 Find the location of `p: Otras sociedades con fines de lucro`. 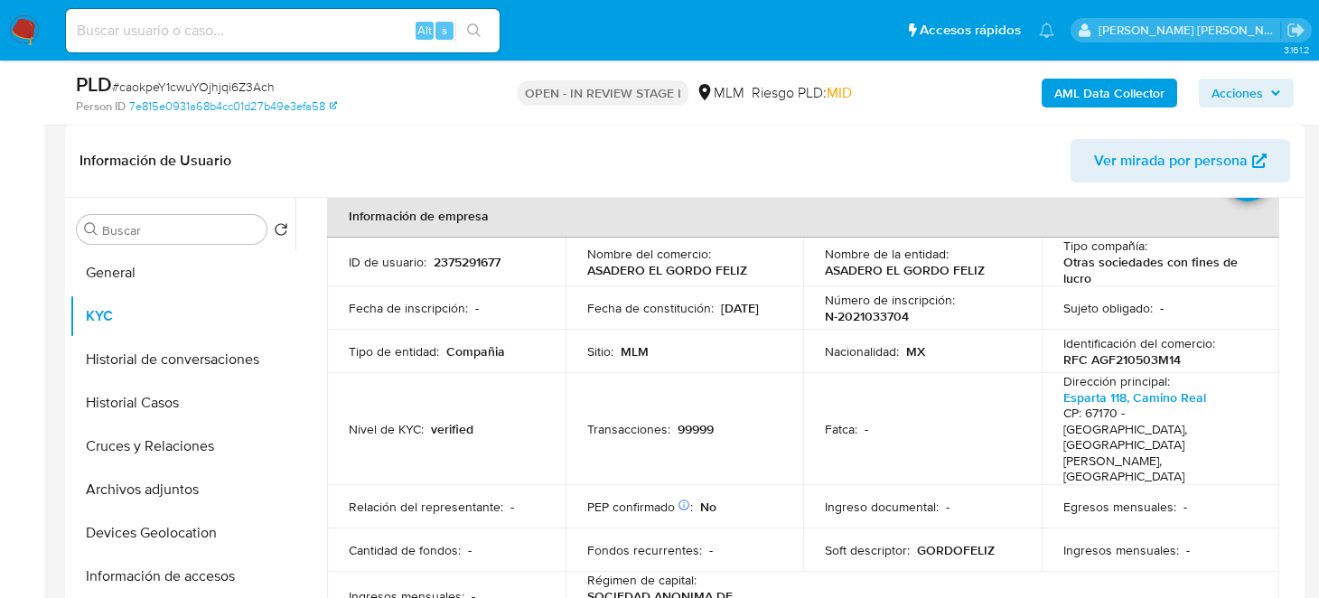

p: Otras sociedades con fines de lucro is located at coordinates (1157, 270).